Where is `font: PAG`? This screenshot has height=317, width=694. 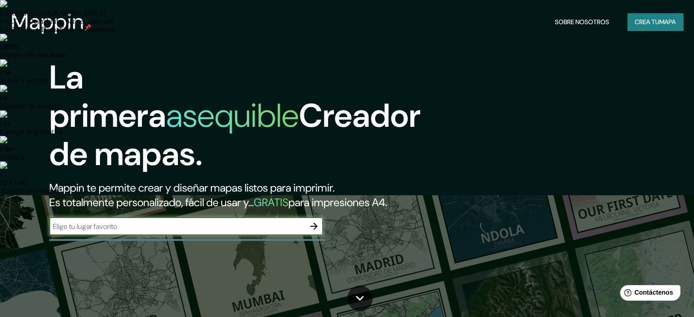
font: PAG is located at coordinates (11, 47).